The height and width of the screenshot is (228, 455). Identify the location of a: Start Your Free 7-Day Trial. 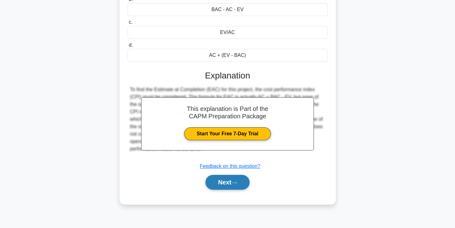
(227, 134).